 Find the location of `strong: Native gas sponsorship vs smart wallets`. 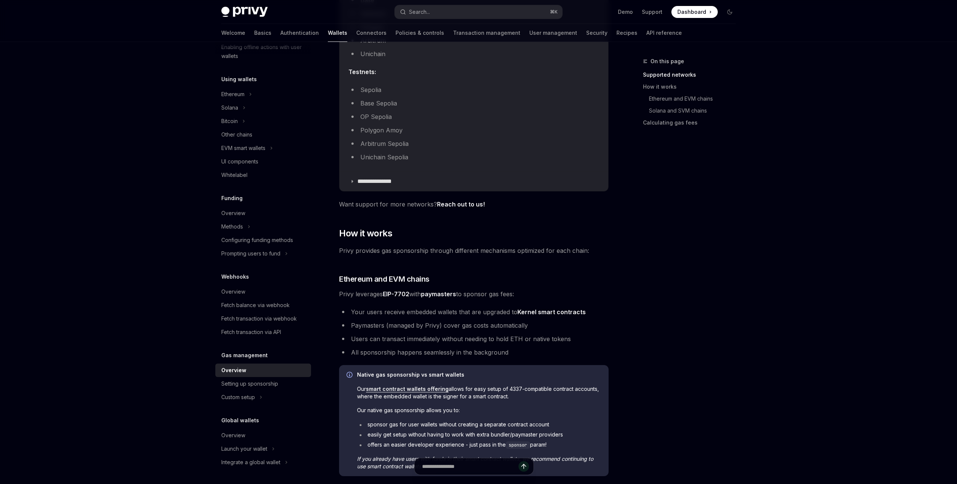

strong: Native gas sponsorship vs smart wallets is located at coordinates (411, 374).